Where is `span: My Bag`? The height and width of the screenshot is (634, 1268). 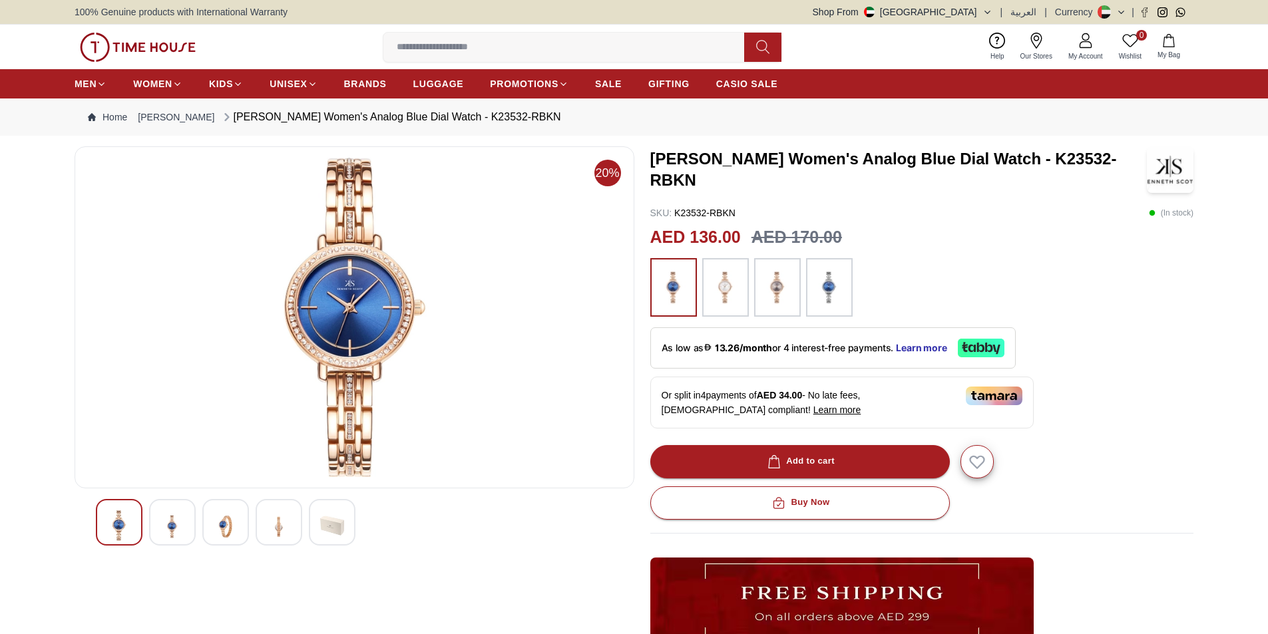 span: My Bag is located at coordinates (1169, 55).